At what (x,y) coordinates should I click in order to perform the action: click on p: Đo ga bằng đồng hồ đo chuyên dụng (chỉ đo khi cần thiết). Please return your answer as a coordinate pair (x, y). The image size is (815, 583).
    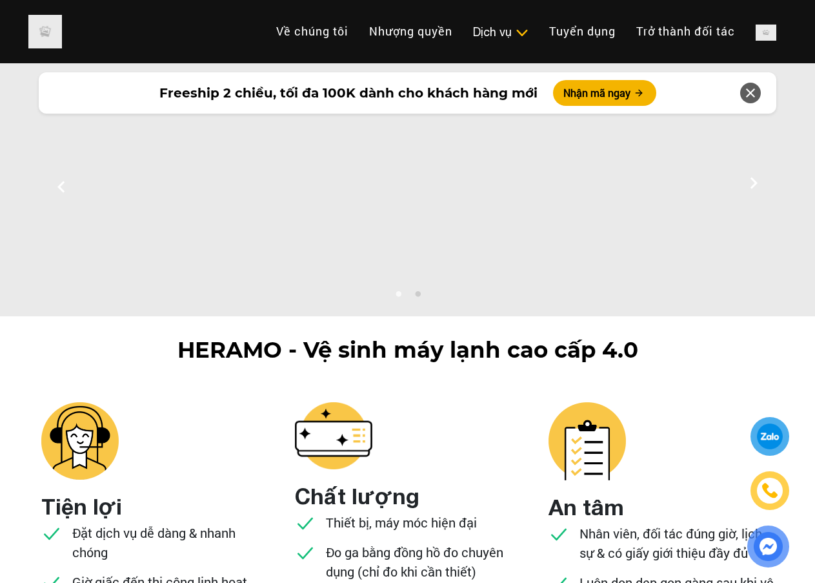
    Looking at the image, I should click on (424, 562).